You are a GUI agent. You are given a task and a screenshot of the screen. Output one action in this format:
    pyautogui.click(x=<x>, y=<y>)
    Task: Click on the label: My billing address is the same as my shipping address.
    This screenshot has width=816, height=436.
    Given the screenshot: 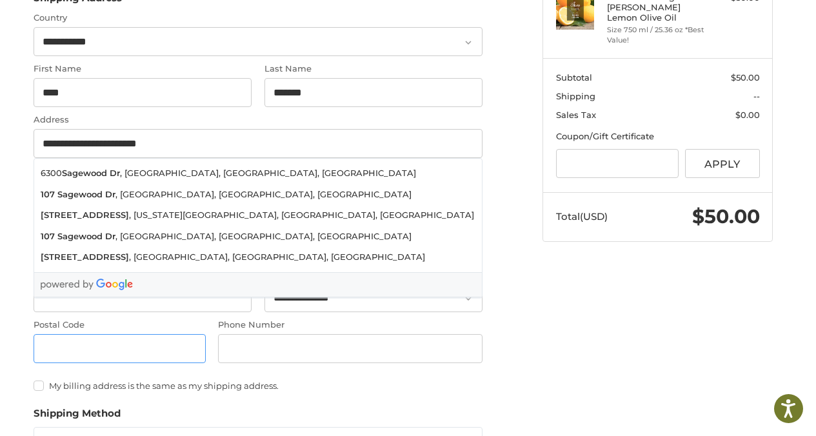 What is the action you would take?
    pyautogui.click(x=258, y=386)
    